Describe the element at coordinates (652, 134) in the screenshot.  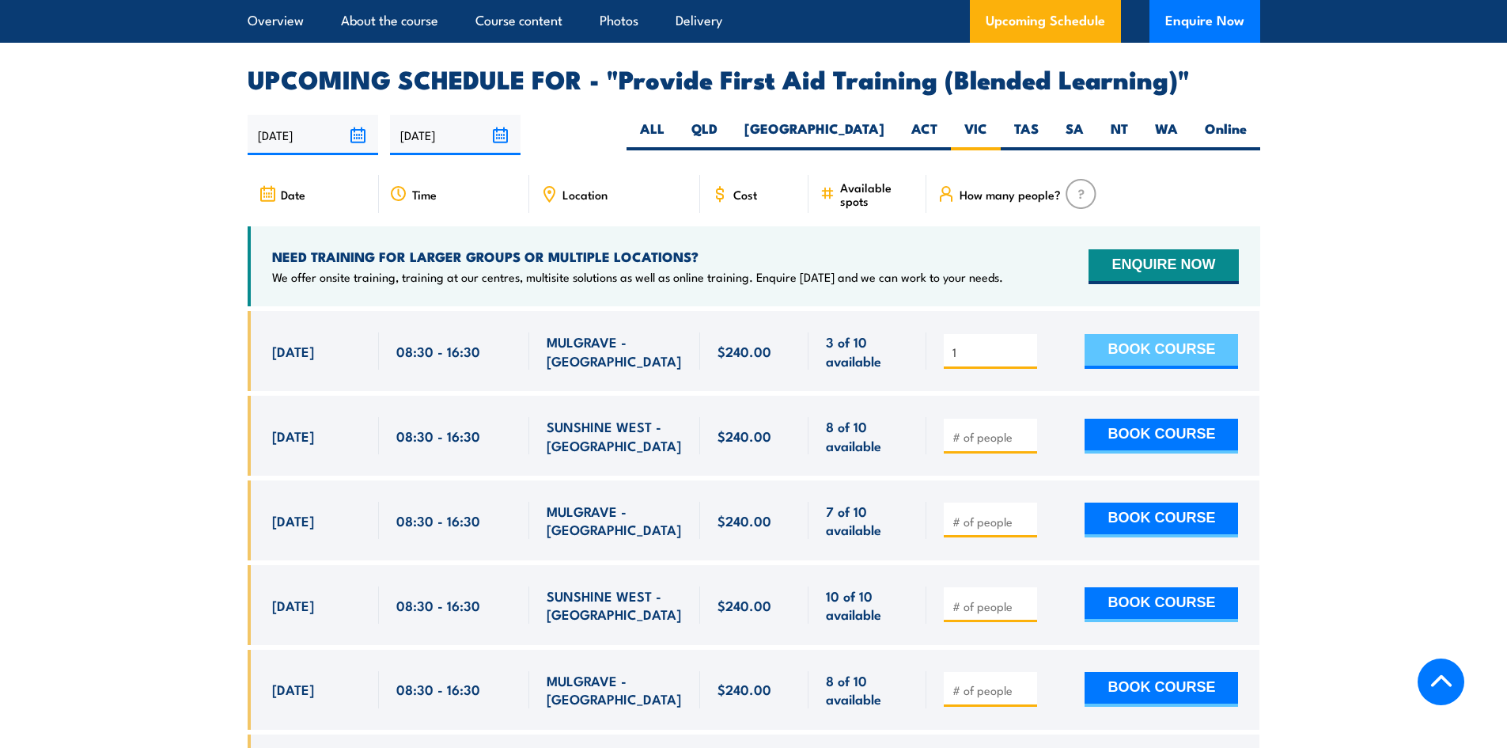
I see `label: ALL` at that location.